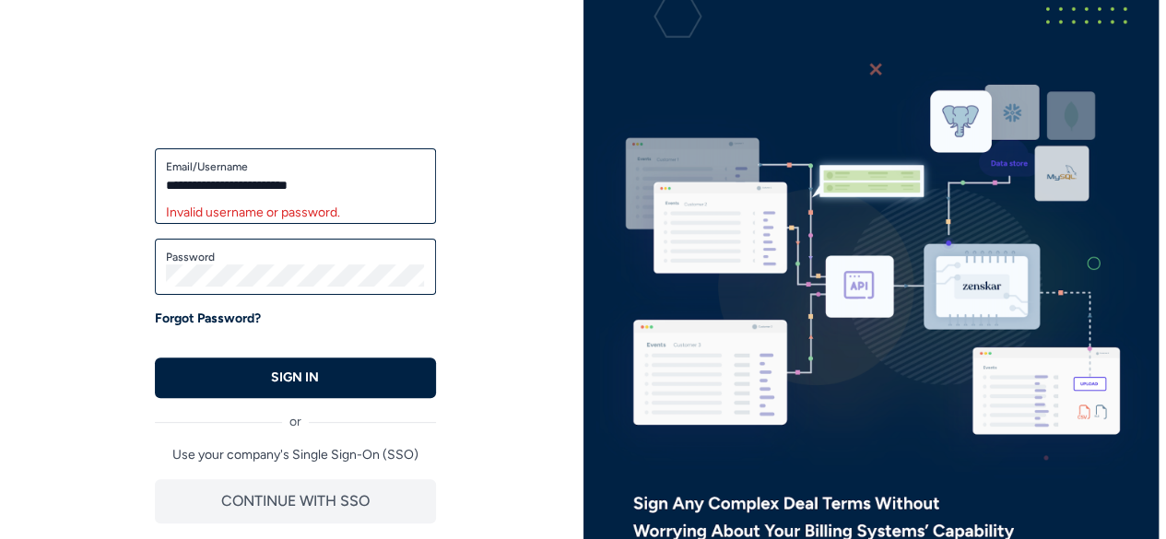 This screenshot has width=1166, height=539. I want to click on label: Email/Username, so click(295, 167).